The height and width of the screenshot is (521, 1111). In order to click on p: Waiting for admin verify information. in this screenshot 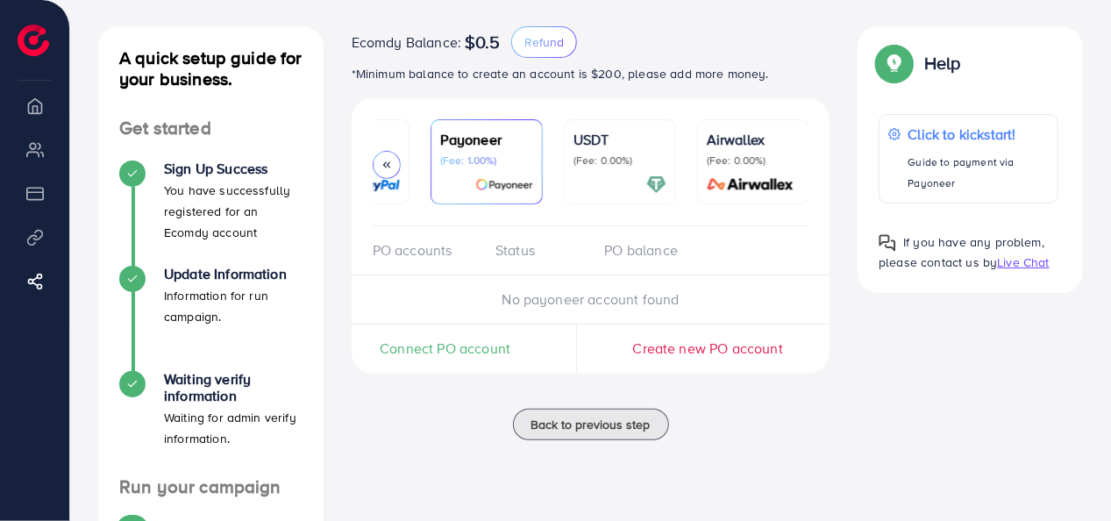, I will do `click(233, 428)`.